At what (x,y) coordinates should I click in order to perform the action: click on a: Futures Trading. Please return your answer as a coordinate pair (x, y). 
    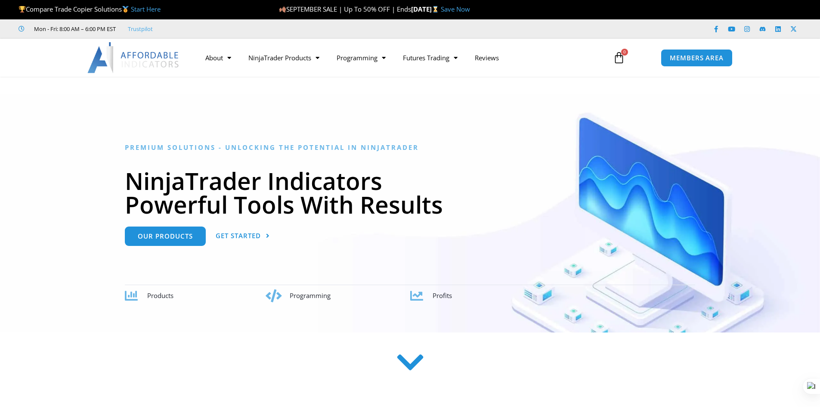
    Looking at the image, I should click on (430, 58).